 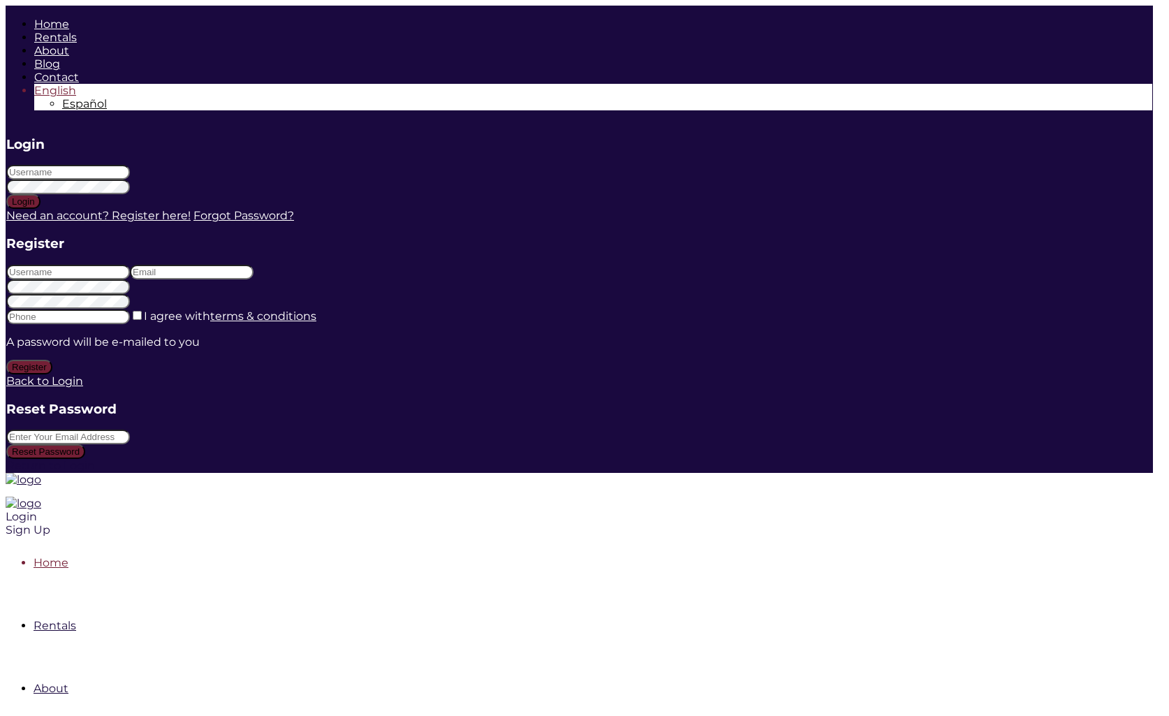 What do you see at coordinates (98, 215) in the screenshot?
I see `a: Need an account? Register here!` at bounding box center [98, 215].